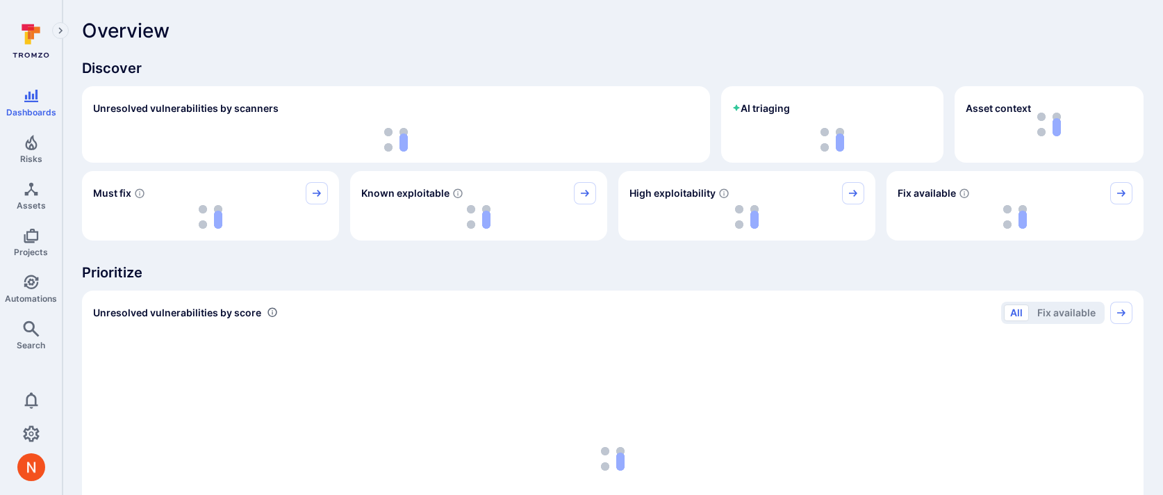 Image resolution: width=1163 pixels, height=495 pixels. What do you see at coordinates (1015, 206) in the screenshot?
I see `div: Fix available` at bounding box center [1015, 206].